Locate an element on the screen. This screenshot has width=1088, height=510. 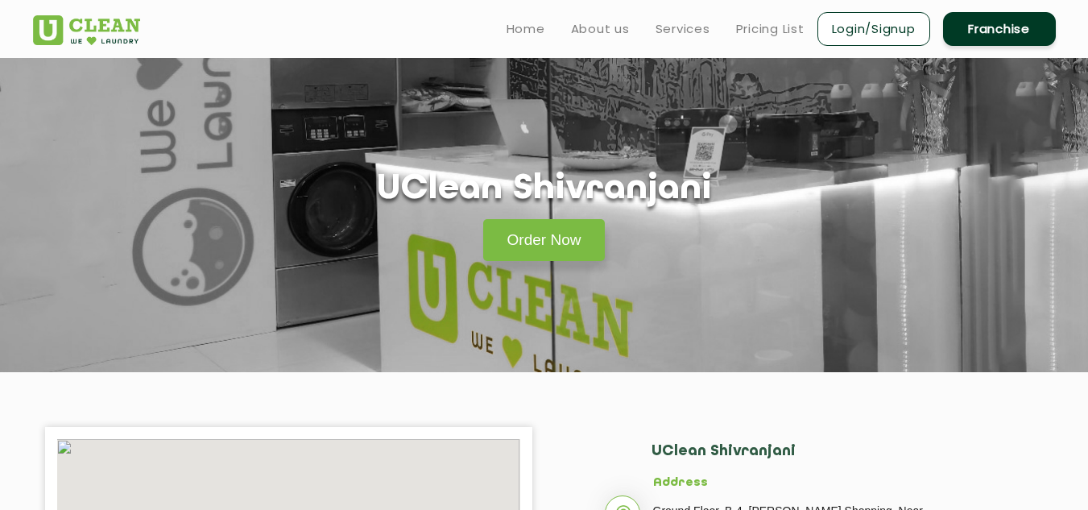
h1: UClean Shivranjani is located at coordinates (544, 189).